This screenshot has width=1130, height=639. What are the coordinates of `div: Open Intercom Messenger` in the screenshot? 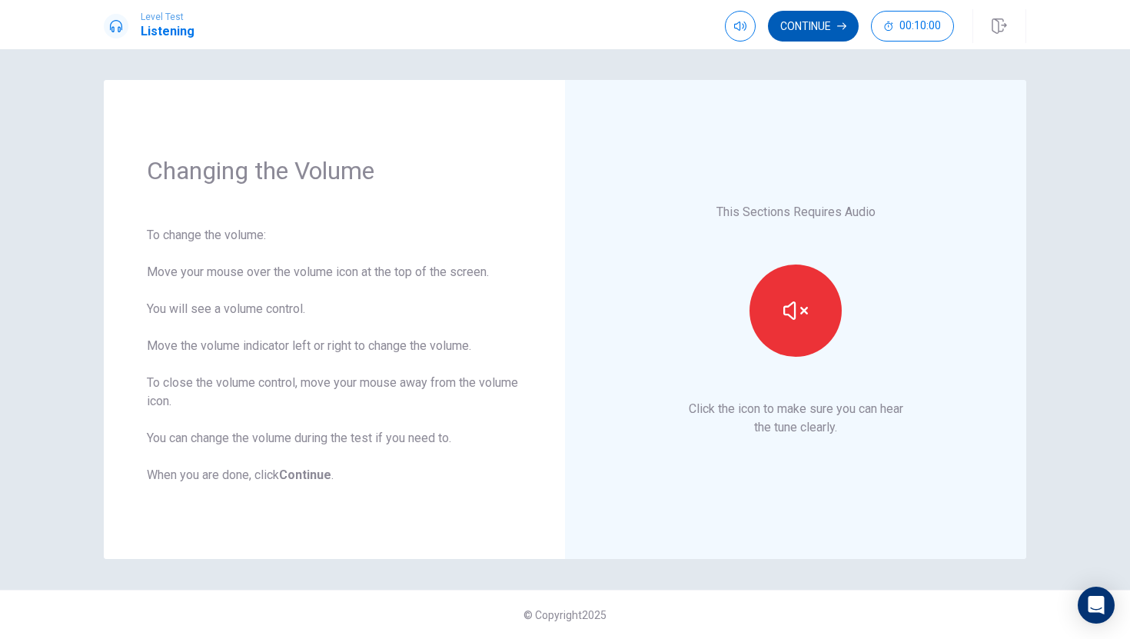 It's located at (1097, 605).